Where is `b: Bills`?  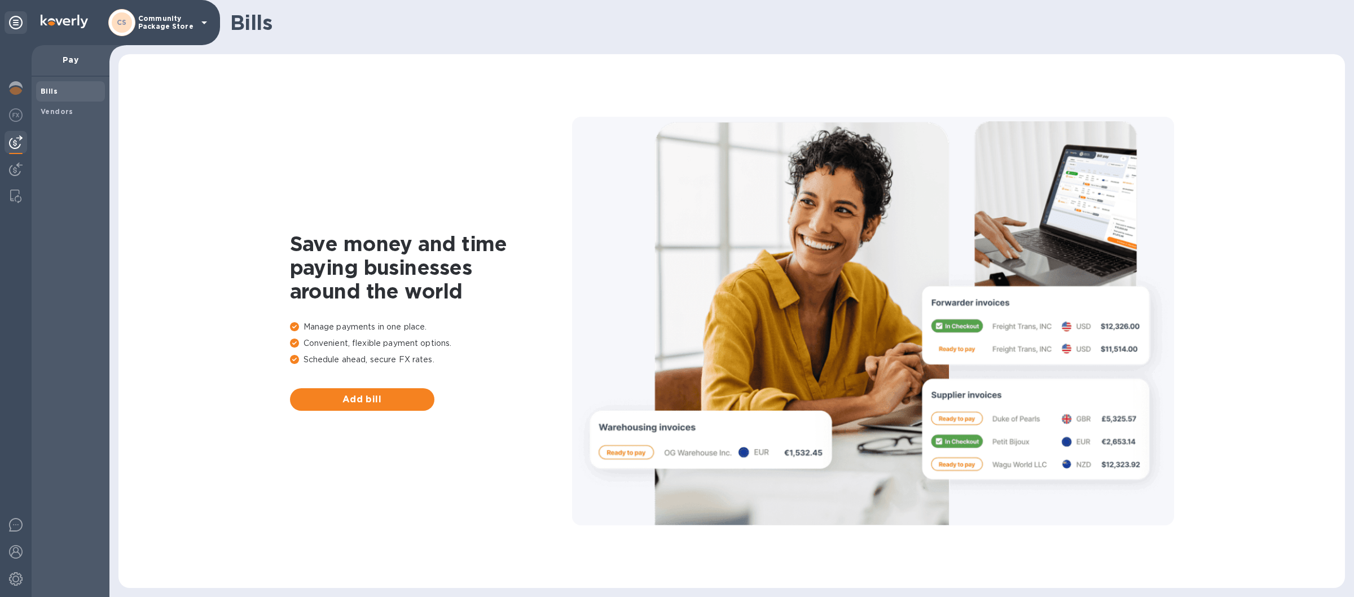
b: Bills is located at coordinates (49, 91).